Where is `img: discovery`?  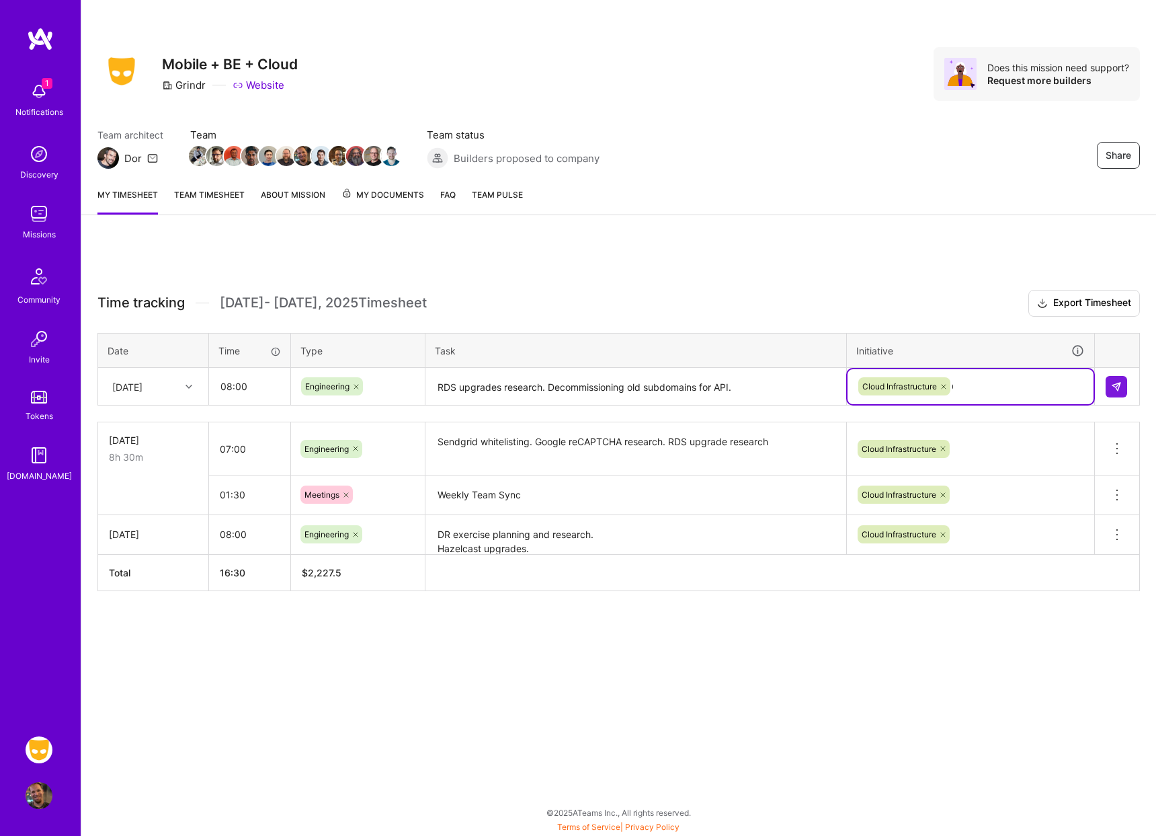
img: discovery is located at coordinates (39, 154).